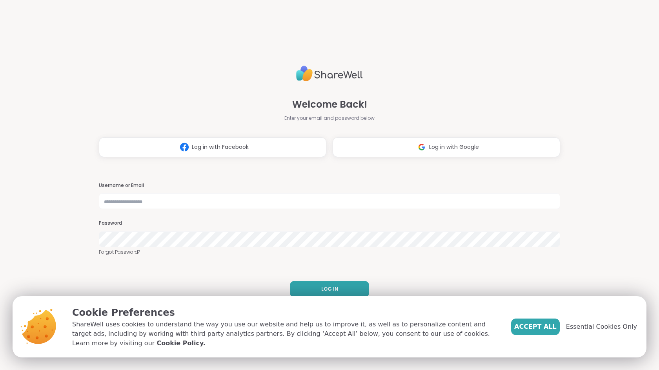 Image resolution: width=659 pixels, height=370 pixels. Describe the element at coordinates (330, 104) in the screenshot. I see `span: Welcome Back!` at that location.